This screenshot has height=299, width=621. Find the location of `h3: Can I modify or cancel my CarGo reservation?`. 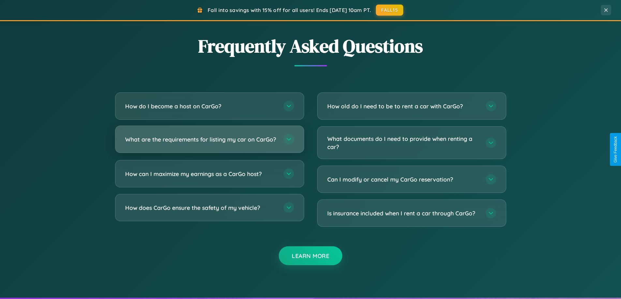

h3: Can I modify or cancel my CarGo reservation? is located at coordinates (403, 180).